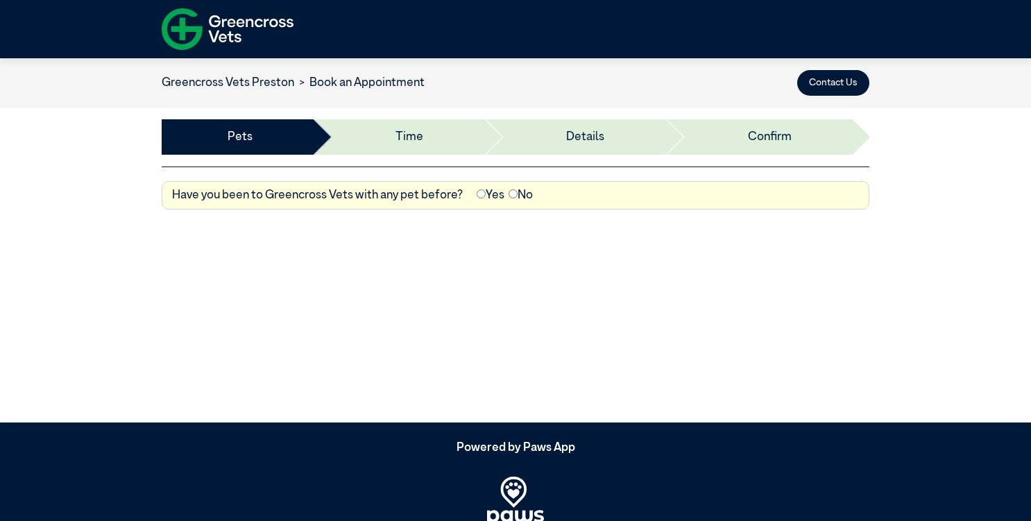 This screenshot has height=521, width=1031. What do you see at coordinates (228, 29) in the screenshot?
I see `img: f-logo` at bounding box center [228, 29].